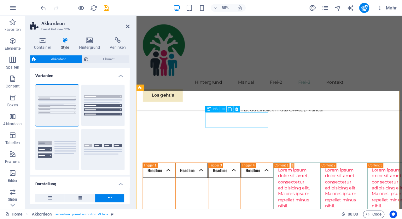  Describe the element at coordinates (80, 74) in the screenshot. I see `h4: Varianten` at that location.